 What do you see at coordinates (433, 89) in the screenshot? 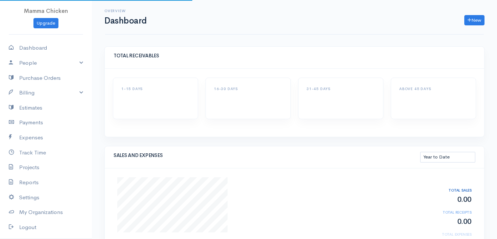
I see `h6: ABOVE 45 DAYS` at bounding box center [433, 89].